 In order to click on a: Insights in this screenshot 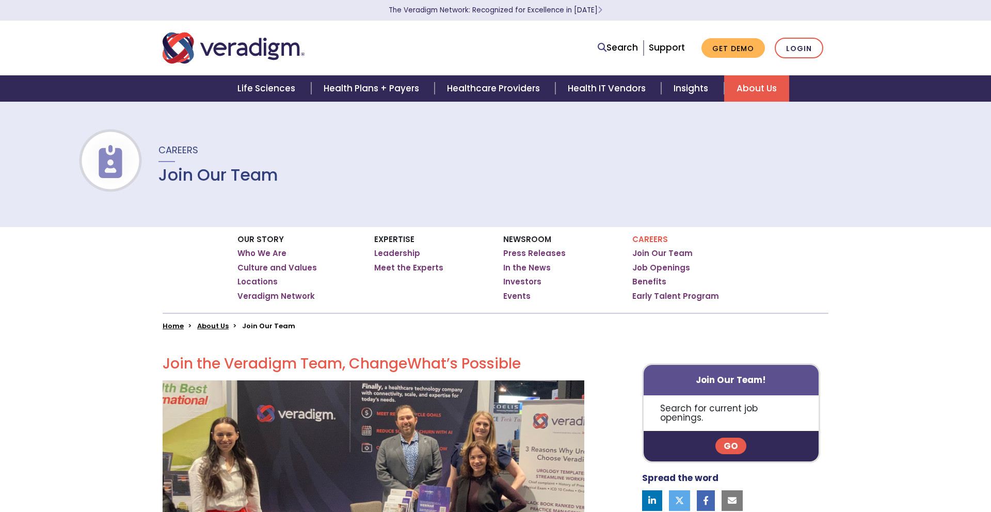, I will do `click(692, 88)`.